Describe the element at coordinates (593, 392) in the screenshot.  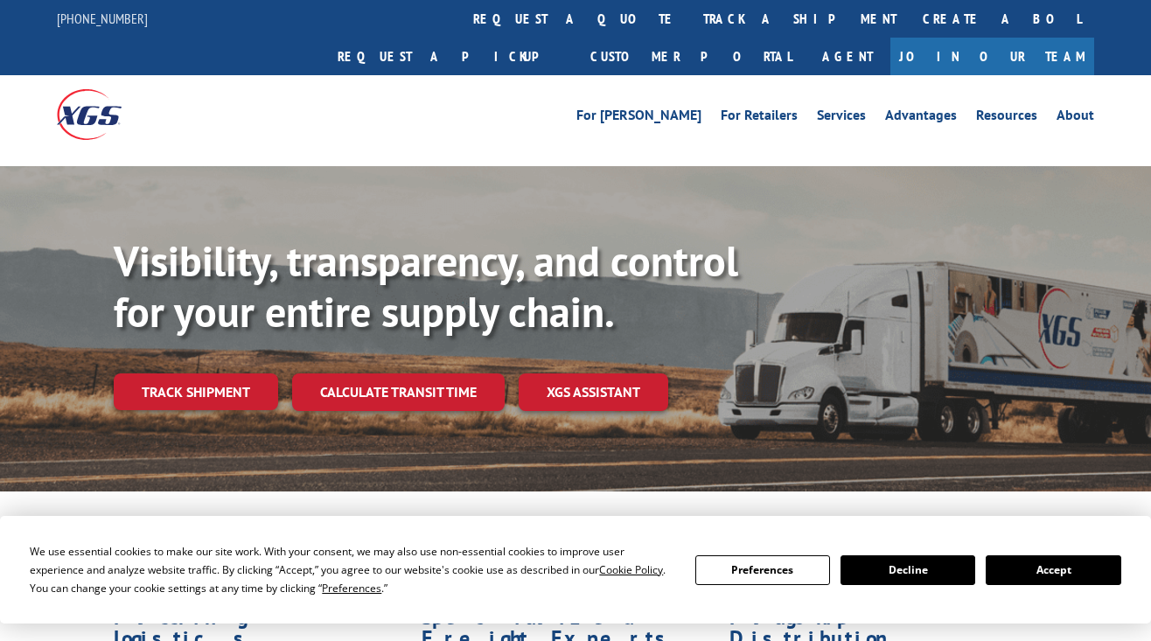
I see `a: XGS ASSISTANT` at that location.